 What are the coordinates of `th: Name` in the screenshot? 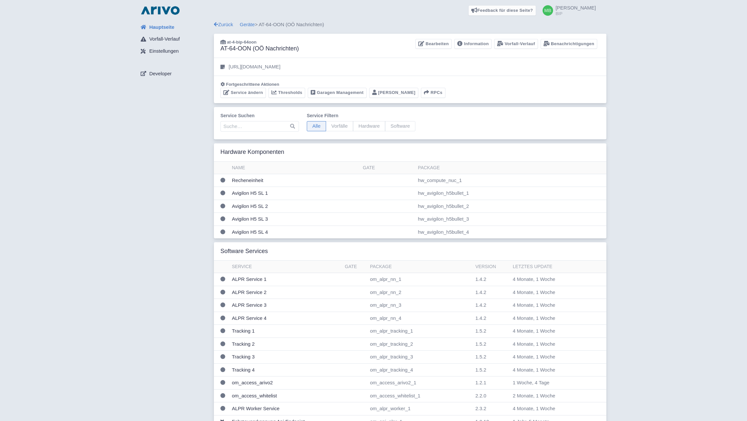 It's located at (295, 168).